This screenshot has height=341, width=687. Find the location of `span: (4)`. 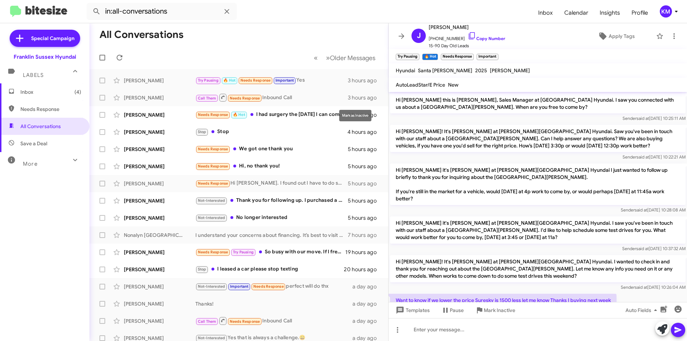

span: (4) is located at coordinates (78, 92).